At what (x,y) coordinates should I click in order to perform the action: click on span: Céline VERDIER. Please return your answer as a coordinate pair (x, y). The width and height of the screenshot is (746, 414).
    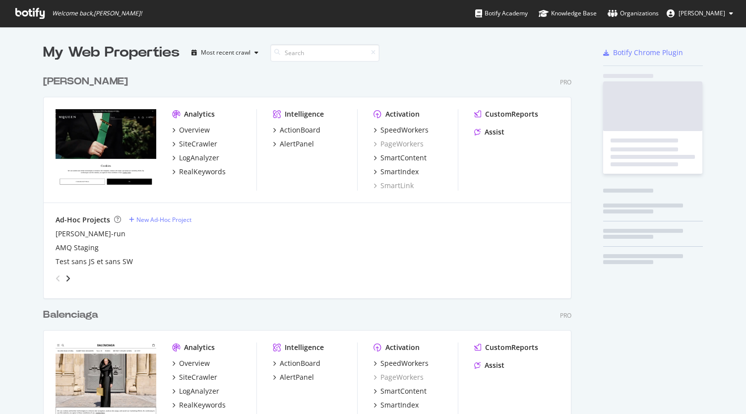
    Looking at the image, I should click on (702, 13).